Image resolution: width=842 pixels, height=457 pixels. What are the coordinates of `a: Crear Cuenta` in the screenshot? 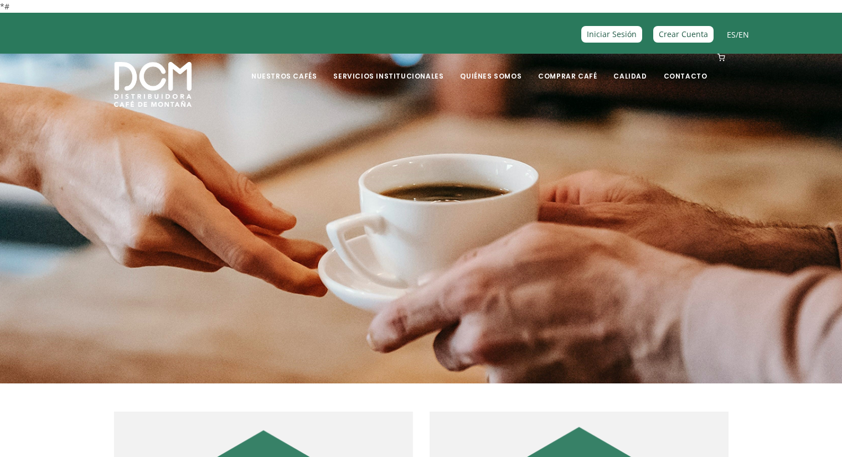 It's located at (683, 34).